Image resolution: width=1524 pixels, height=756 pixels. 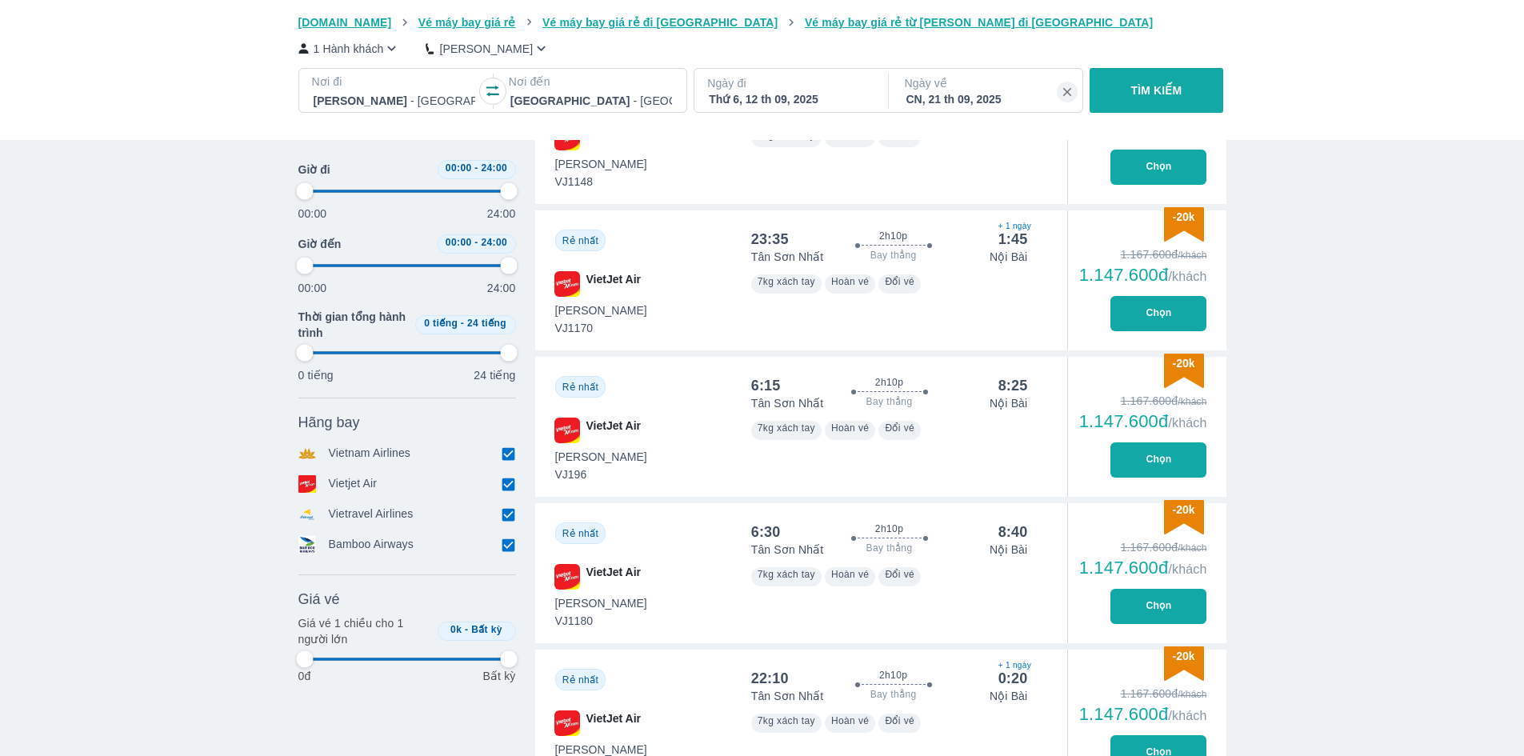 What do you see at coordinates (486, 323) in the screenshot?
I see `span: 24 tiếng` at bounding box center [486, 323].